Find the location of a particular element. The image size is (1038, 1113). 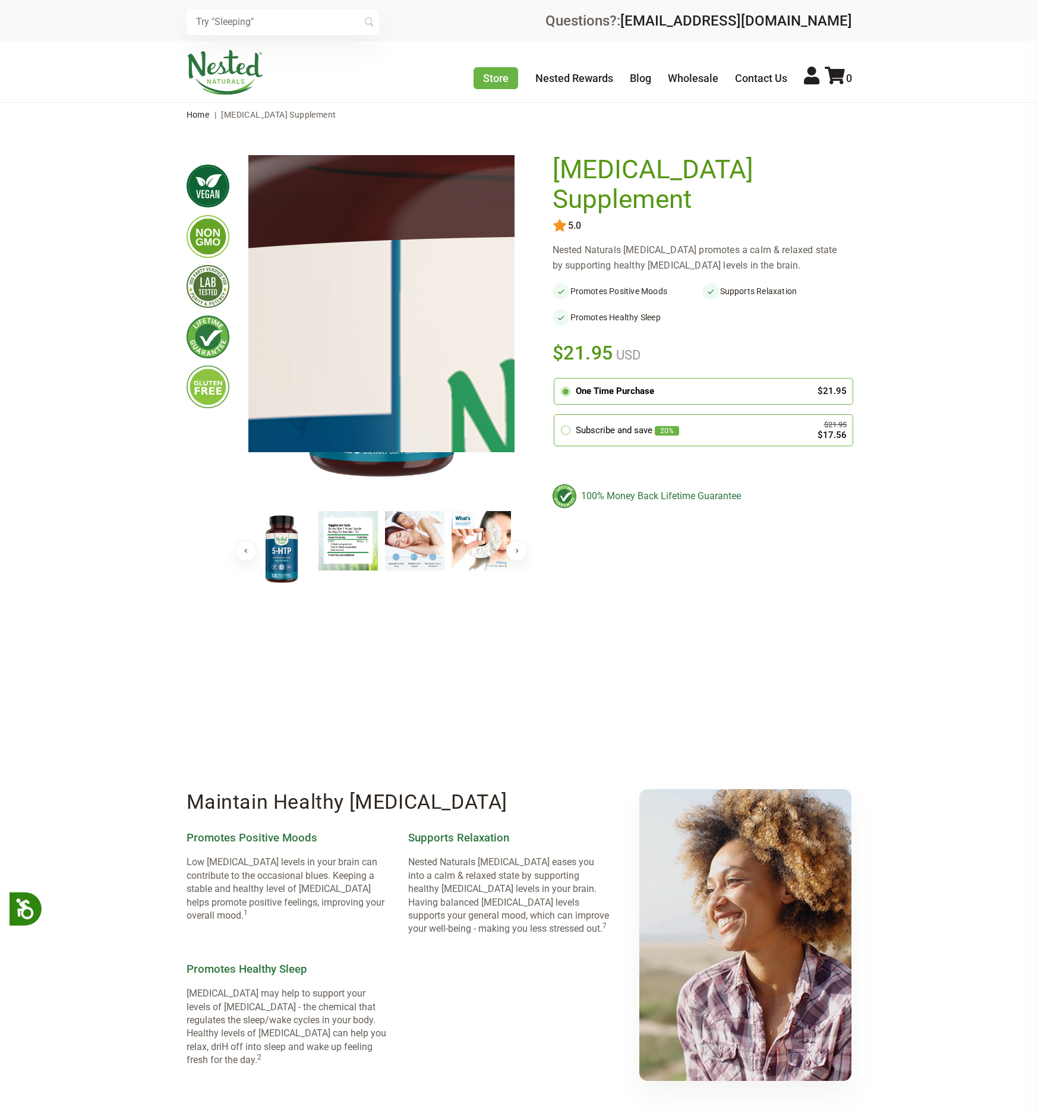

a: Blog is located at coordinates (640, 78).